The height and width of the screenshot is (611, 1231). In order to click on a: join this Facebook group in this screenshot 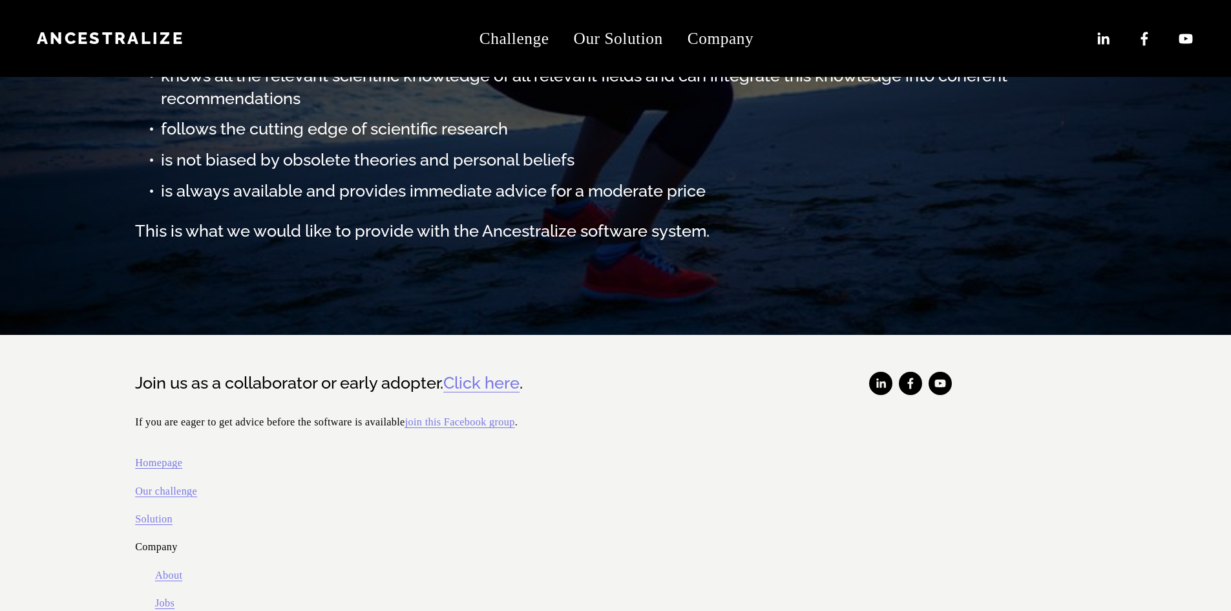, I will do `click(460, 421)`.